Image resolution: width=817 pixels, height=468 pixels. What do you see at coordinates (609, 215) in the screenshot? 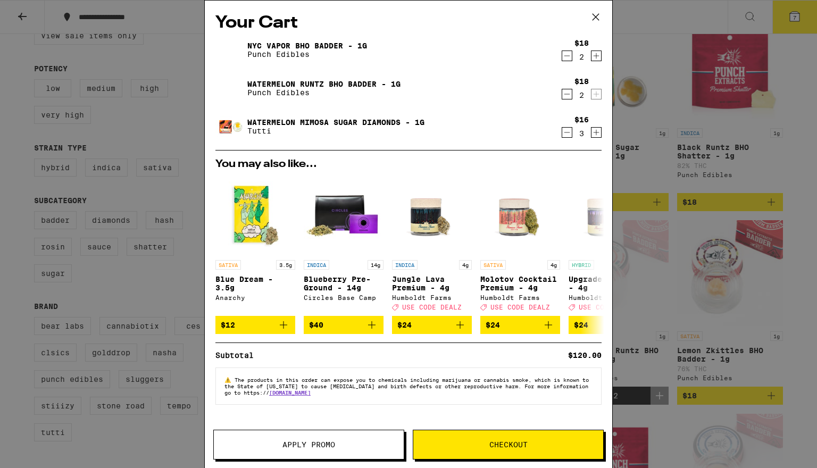
I see `img: Humboldt Farms - Upgrade Premium - 4g` at bounding box center [609, 215].